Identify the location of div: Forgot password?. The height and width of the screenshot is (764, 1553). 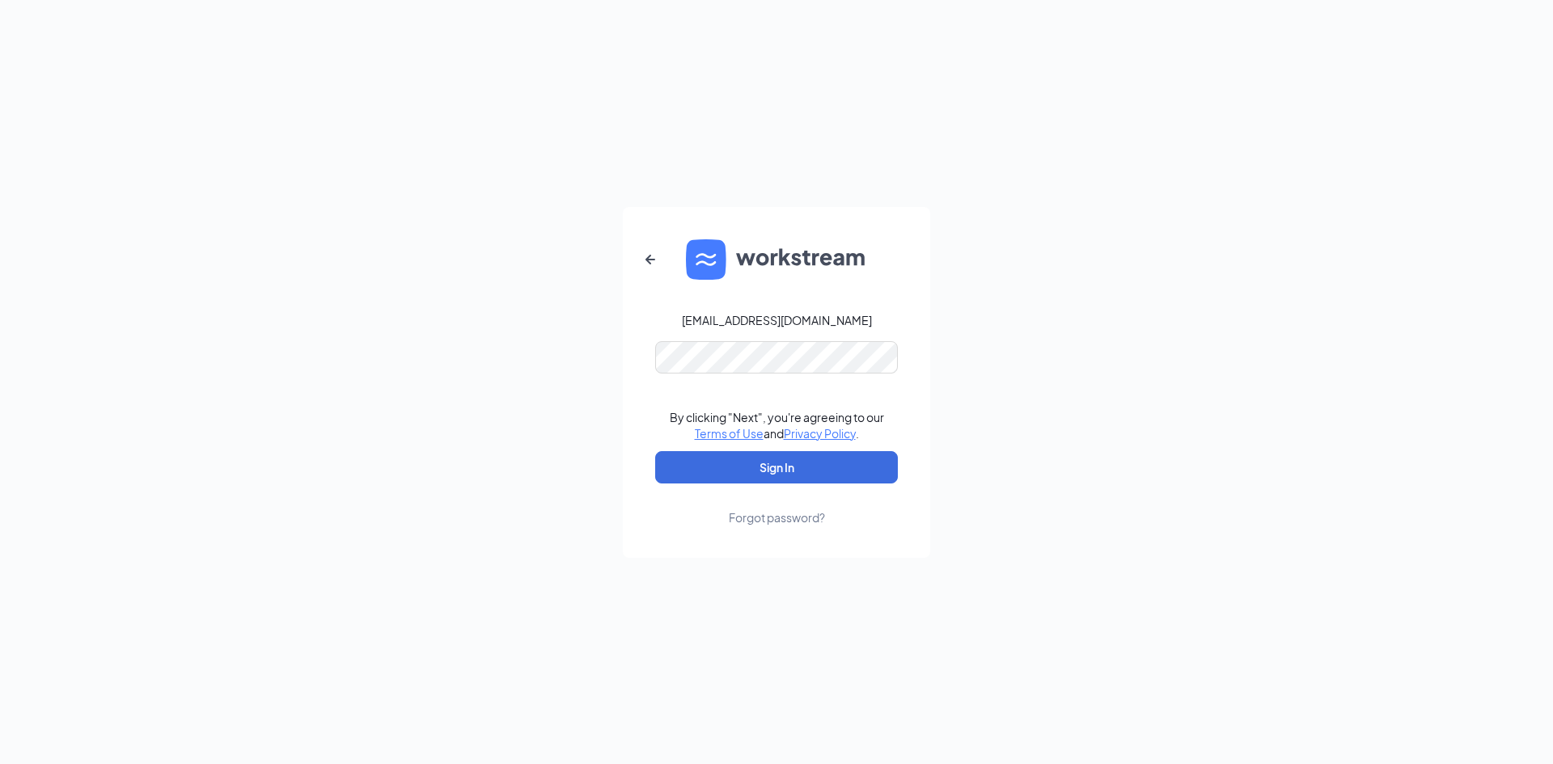
(777, 518).